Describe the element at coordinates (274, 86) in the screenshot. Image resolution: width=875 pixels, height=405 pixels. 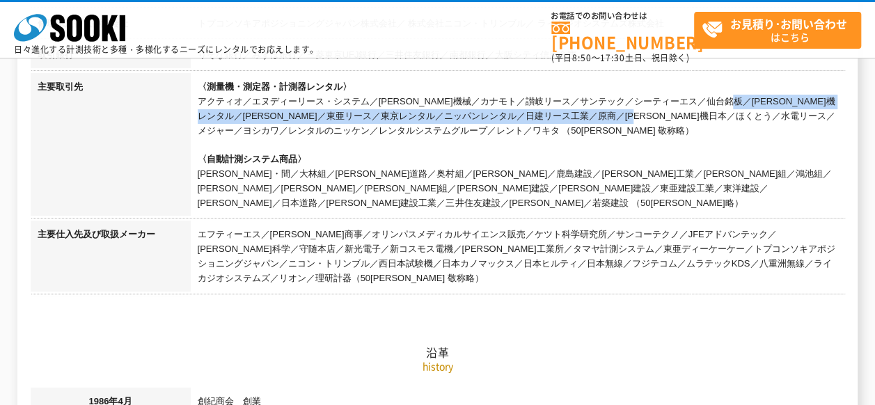
I see `span: 〈測量機・測定器・計測器レンタル〉` at that location.